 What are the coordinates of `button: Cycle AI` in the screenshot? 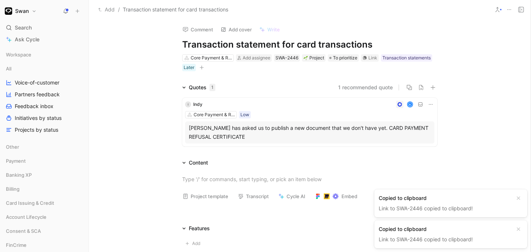 It's located at (292, 196).